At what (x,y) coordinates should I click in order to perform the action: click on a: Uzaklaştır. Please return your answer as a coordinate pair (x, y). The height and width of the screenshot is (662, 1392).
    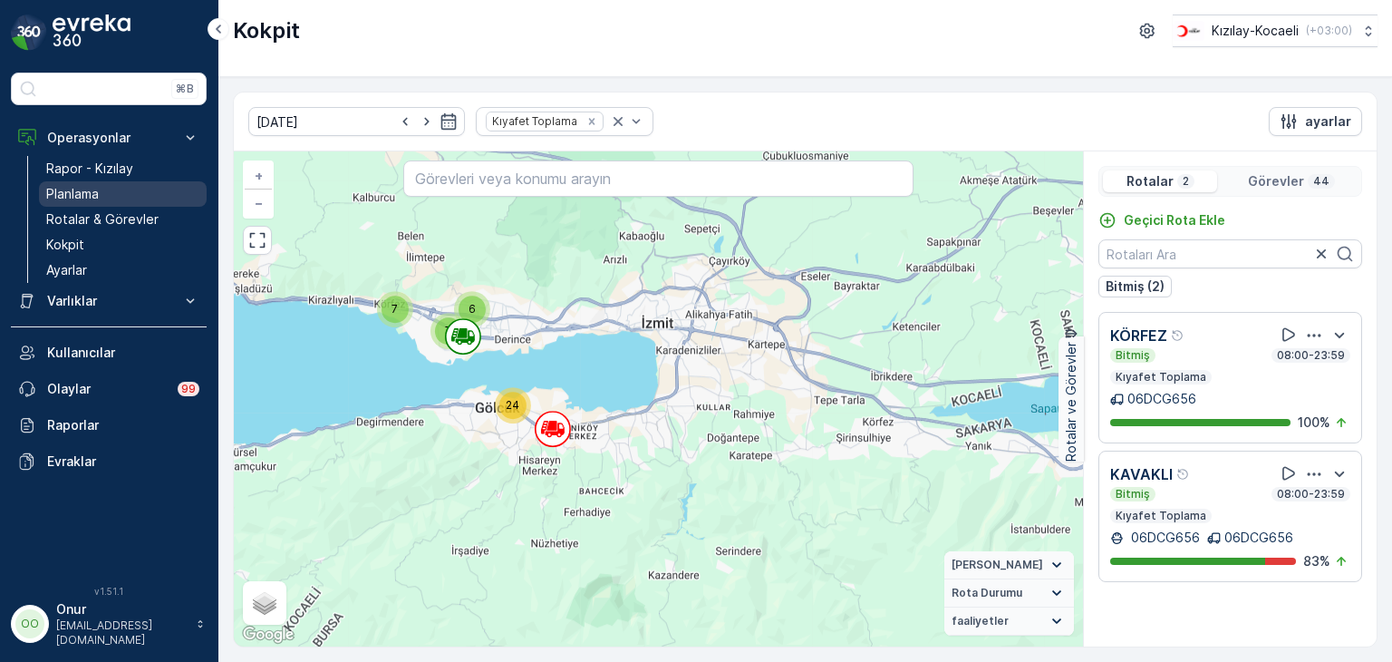
    Looking at the image, I should click on (258, 203).